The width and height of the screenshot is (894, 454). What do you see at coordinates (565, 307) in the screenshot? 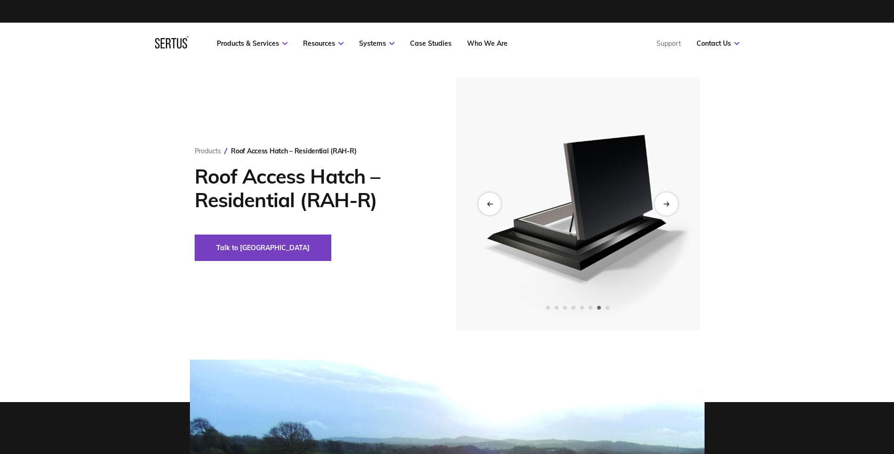
I see `span: Go to slide 3` at bounding box center [565, 307].